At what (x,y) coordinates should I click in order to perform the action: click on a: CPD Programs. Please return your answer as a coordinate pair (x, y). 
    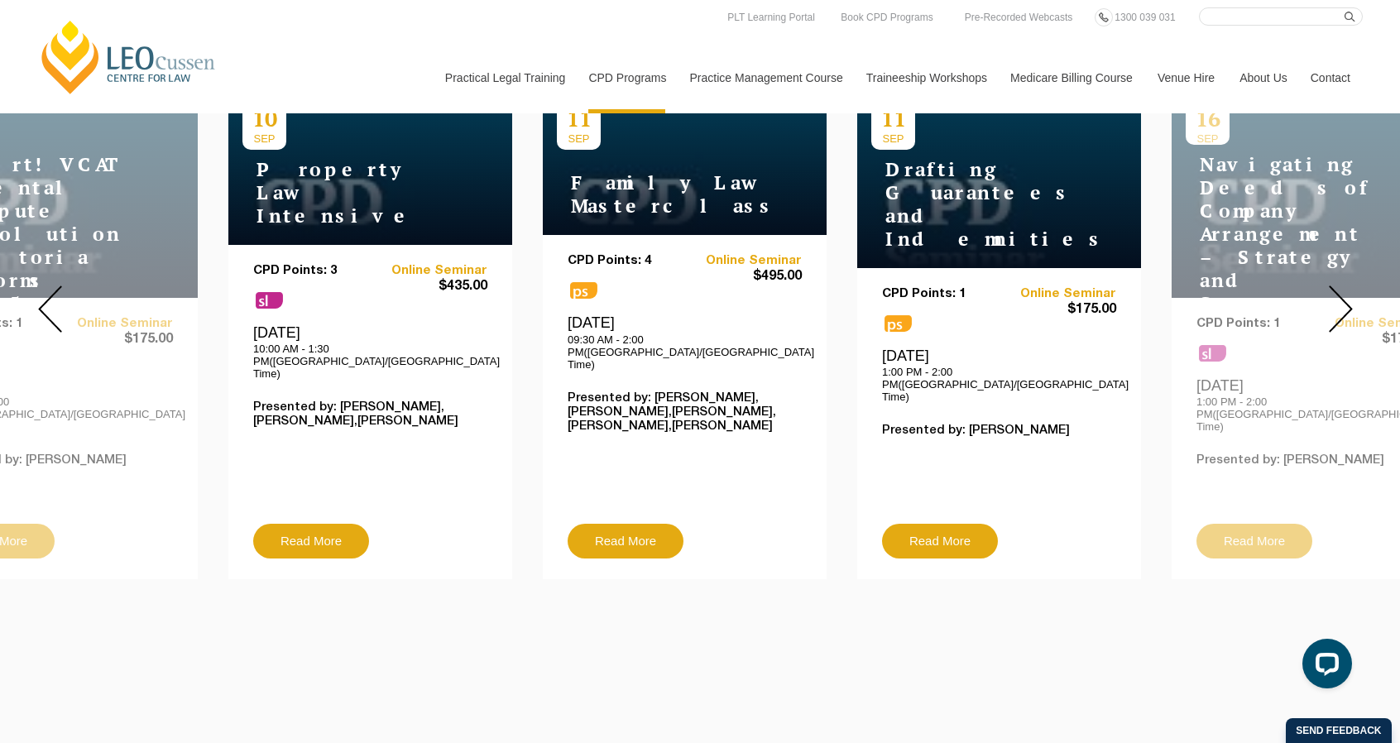
    Looking at the image, I should click on (626, 78).